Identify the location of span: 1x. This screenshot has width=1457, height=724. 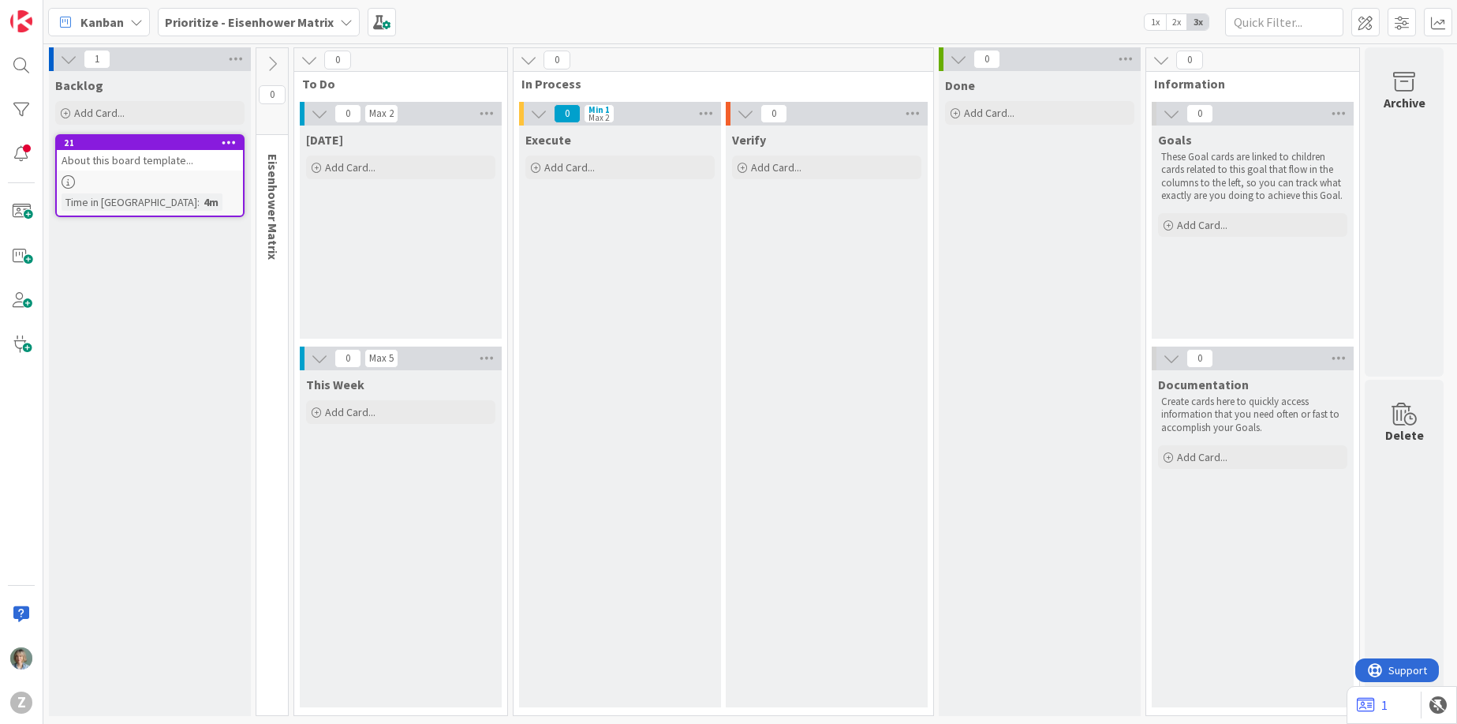
(1155, 22).